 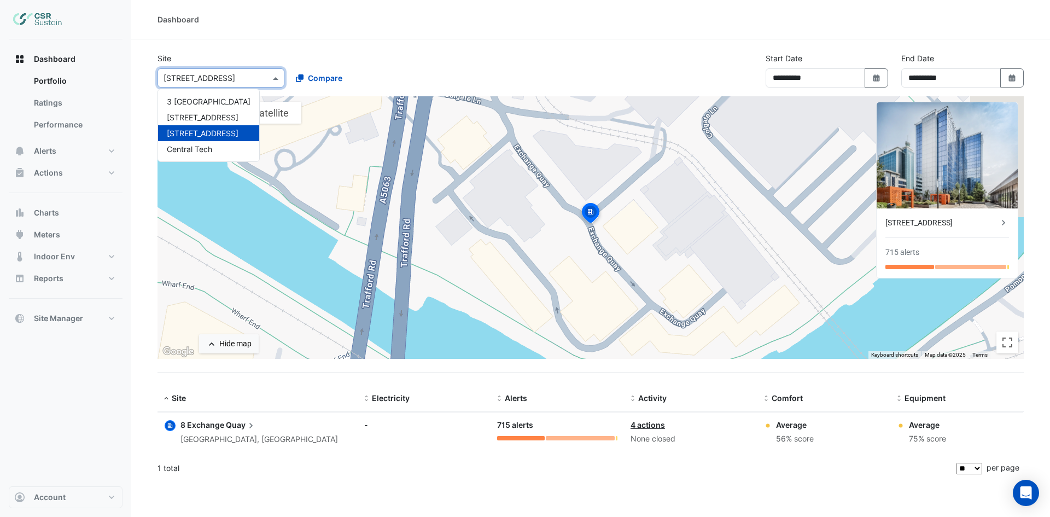 What do you see at coordinates (20, 173) in the screenshot?
I see `app-icon: Actions` at bounding box center [20, 173].